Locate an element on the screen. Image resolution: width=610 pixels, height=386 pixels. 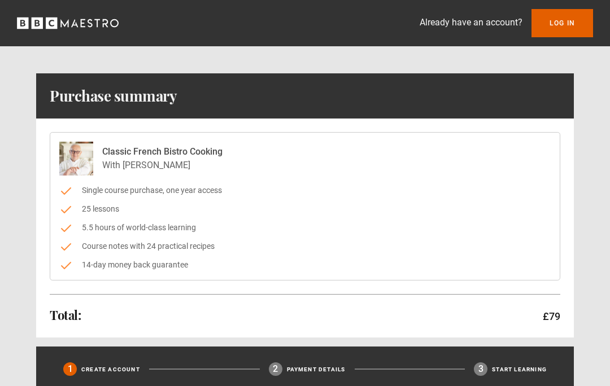
div: 2 is located at coordinates (276, 369).